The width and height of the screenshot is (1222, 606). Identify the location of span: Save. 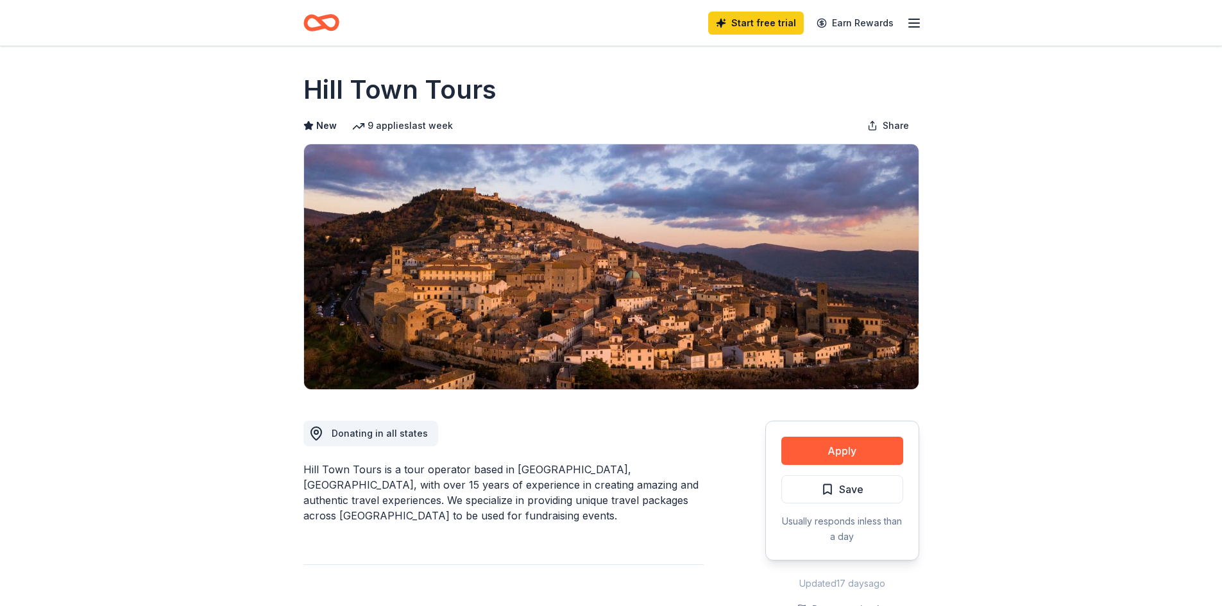
(851, 490).